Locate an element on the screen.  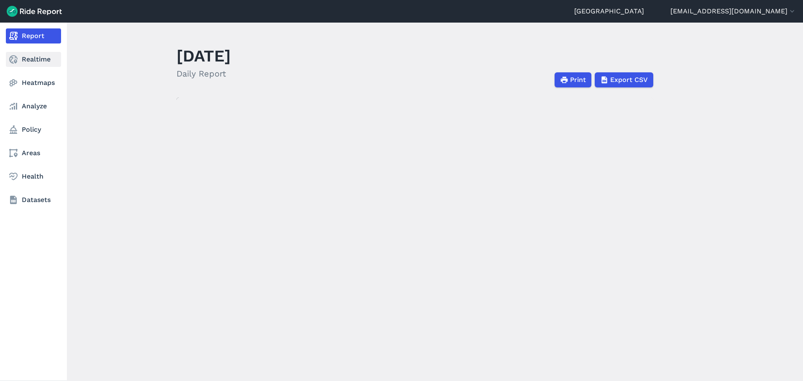
span: Print is located at coordinates (578, 80).